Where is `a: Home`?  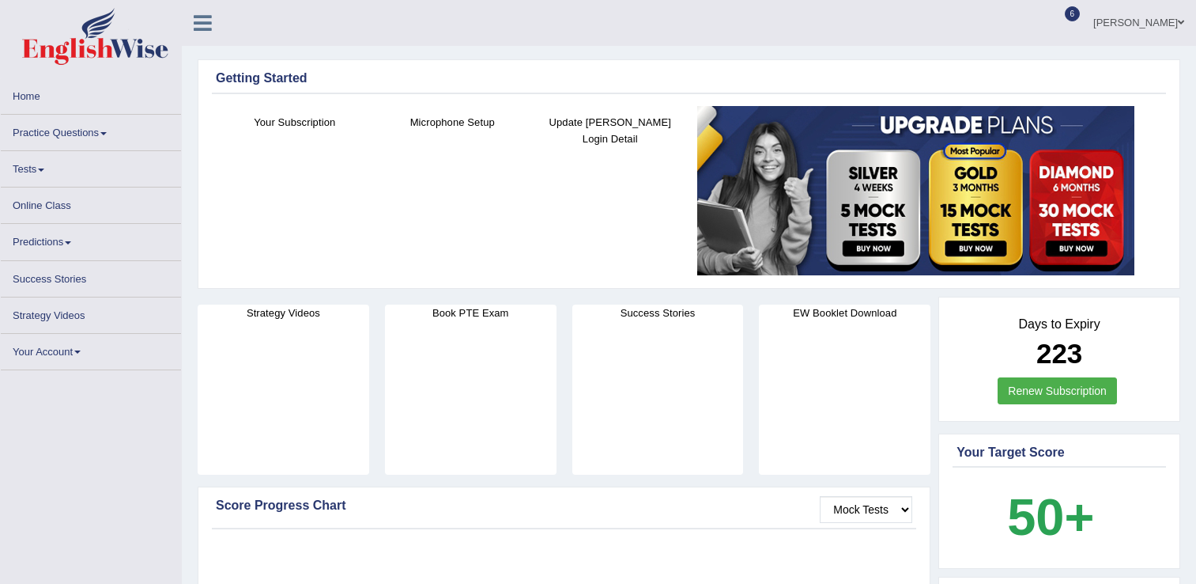 a: Home is located at coordinates (91, 93).